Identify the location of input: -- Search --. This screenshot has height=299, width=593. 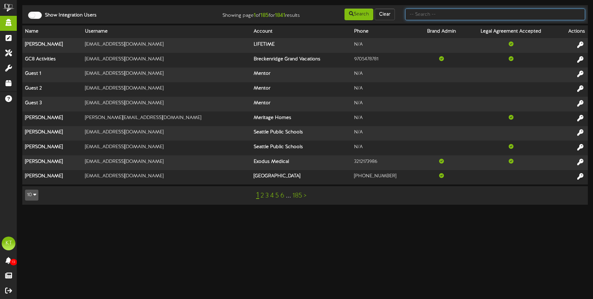
(495, 14).